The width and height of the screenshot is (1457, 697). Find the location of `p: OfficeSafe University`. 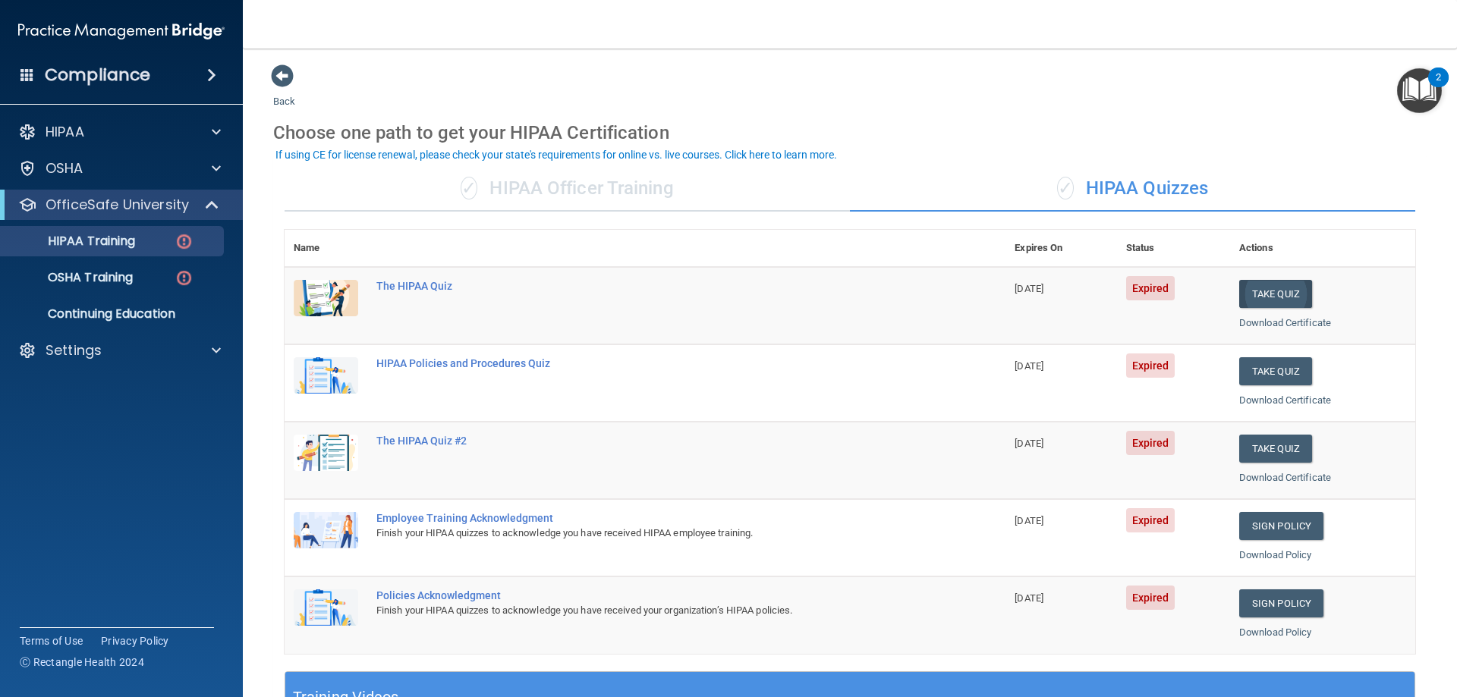

p: OfficeSafe University is located at coordinates (117, 205).